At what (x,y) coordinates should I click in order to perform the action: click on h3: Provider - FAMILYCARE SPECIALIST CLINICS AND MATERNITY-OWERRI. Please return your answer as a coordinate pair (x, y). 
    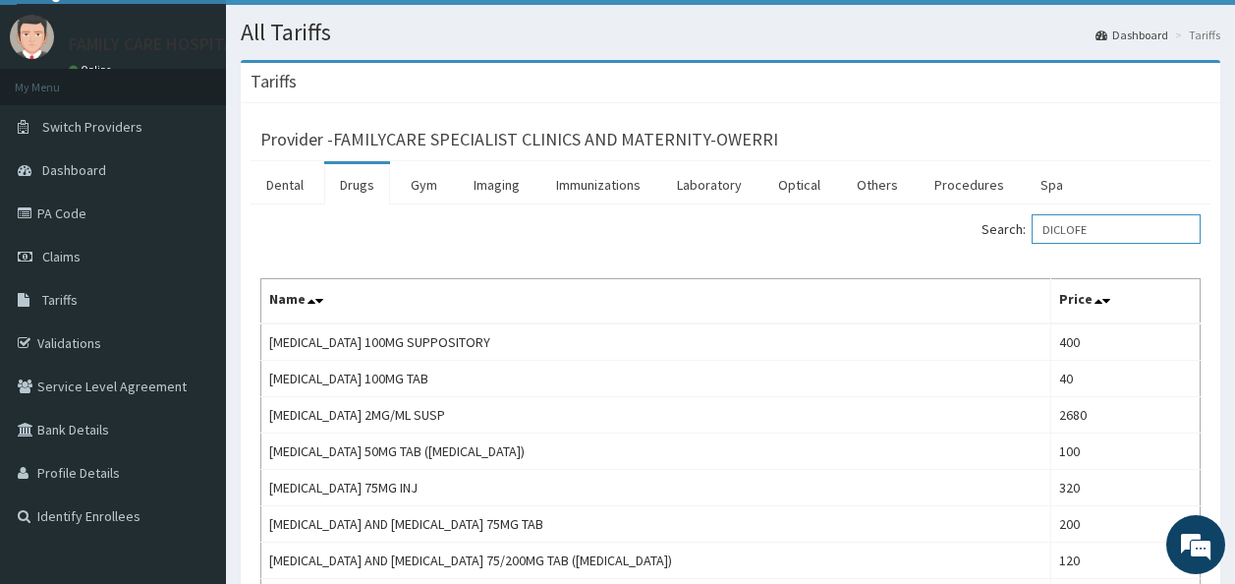
    Looking at the image, I should click on (519, 140).